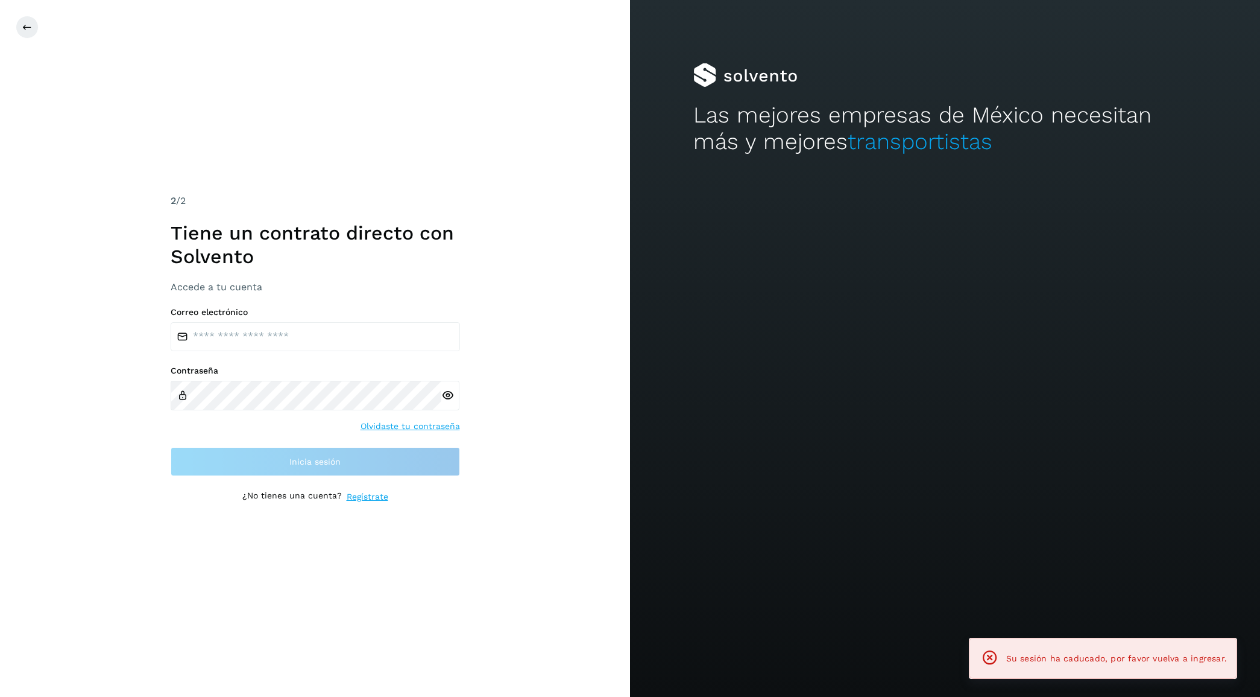  Describe the element at coordinates (315, 461) in the screenshot. I see `button: Inicia sesión` at that location.